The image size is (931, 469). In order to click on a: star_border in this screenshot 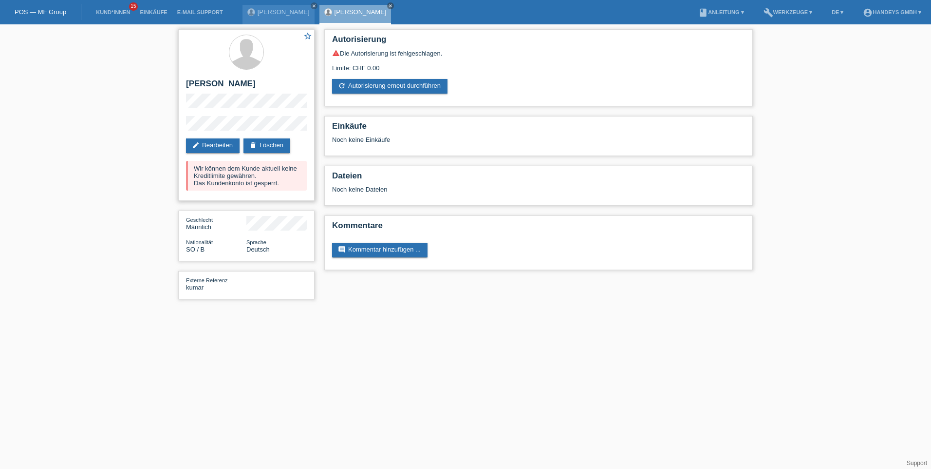, I will do `click(308, 37)`.